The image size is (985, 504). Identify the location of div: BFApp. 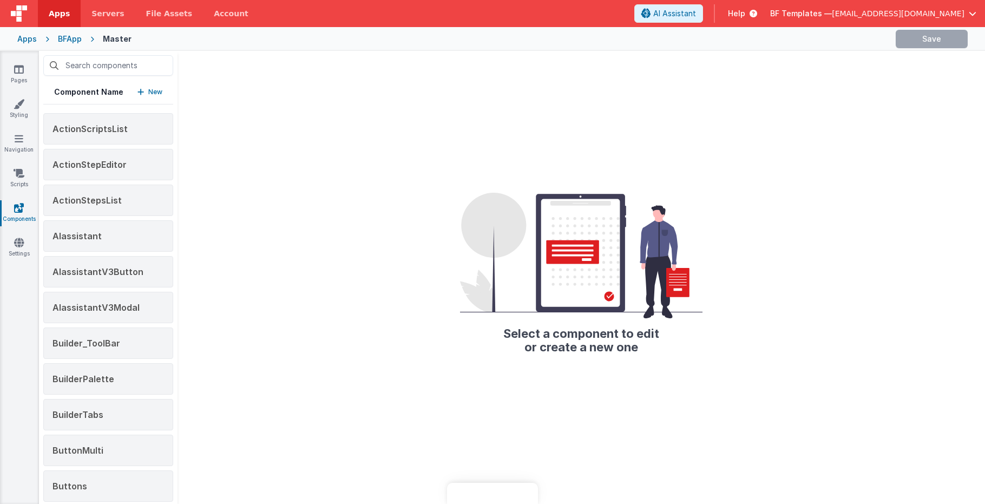
(70, 39).